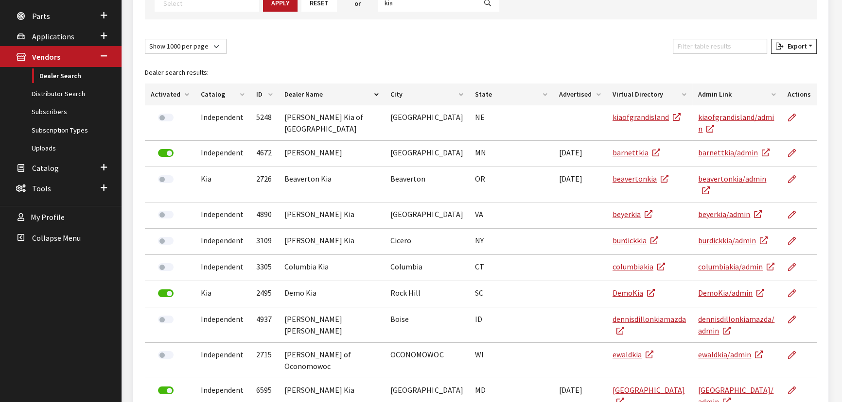 This screenshot has width=842, height=402. I want to click on a: beyerkia, so click(632, 214).